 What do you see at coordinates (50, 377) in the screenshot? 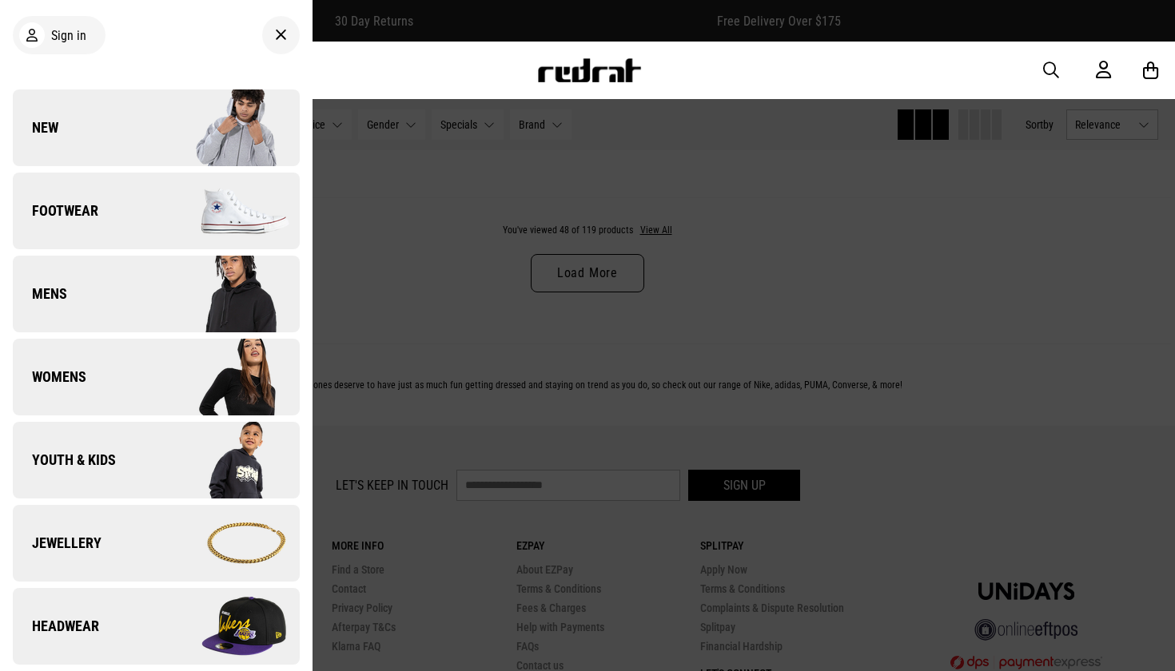
I see `span: Womens` at bounding box center [50, 377].